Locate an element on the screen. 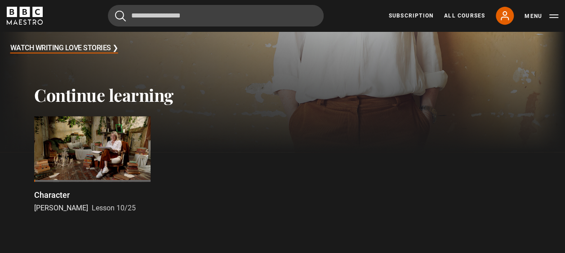  svg: BBC Maestro is located at coordinates (25, 16).